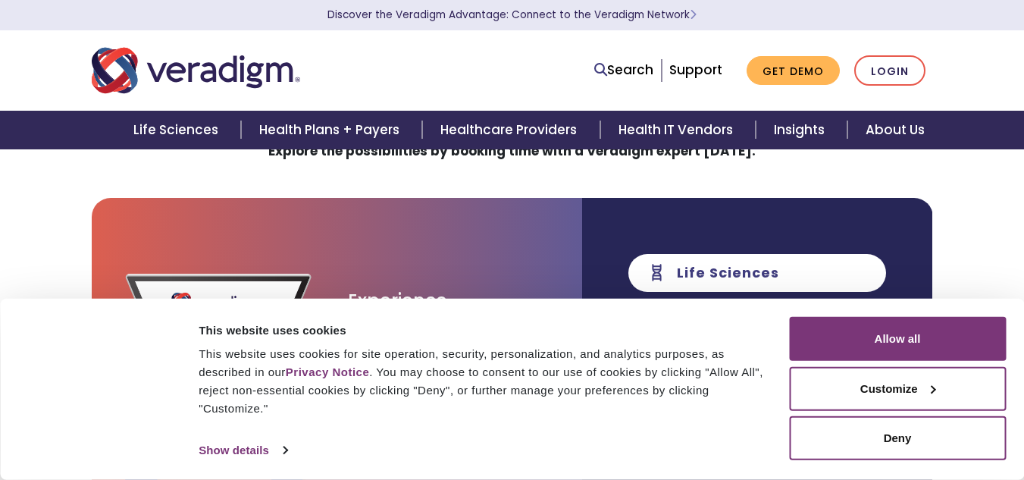  Describe the element at coordinates (178, 130) in the screenshot. I see `a: Life Sciences` at that location.